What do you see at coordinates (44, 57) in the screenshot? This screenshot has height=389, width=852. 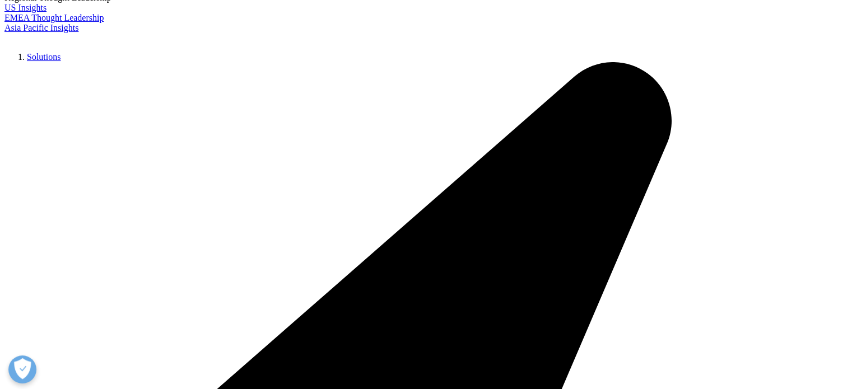 I see `a: Solutions` at bounding box center [44, 57].